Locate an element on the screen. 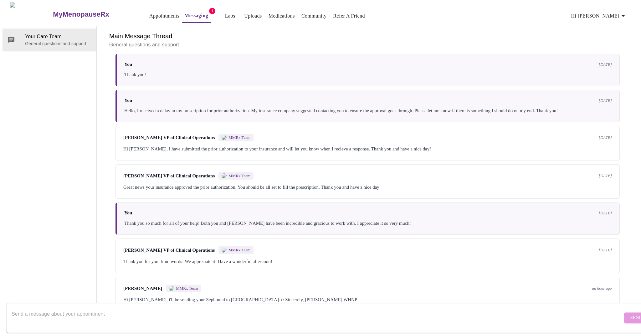 The image size is (641, 336). span: Your Care Team is located at coordinates (58, 37).